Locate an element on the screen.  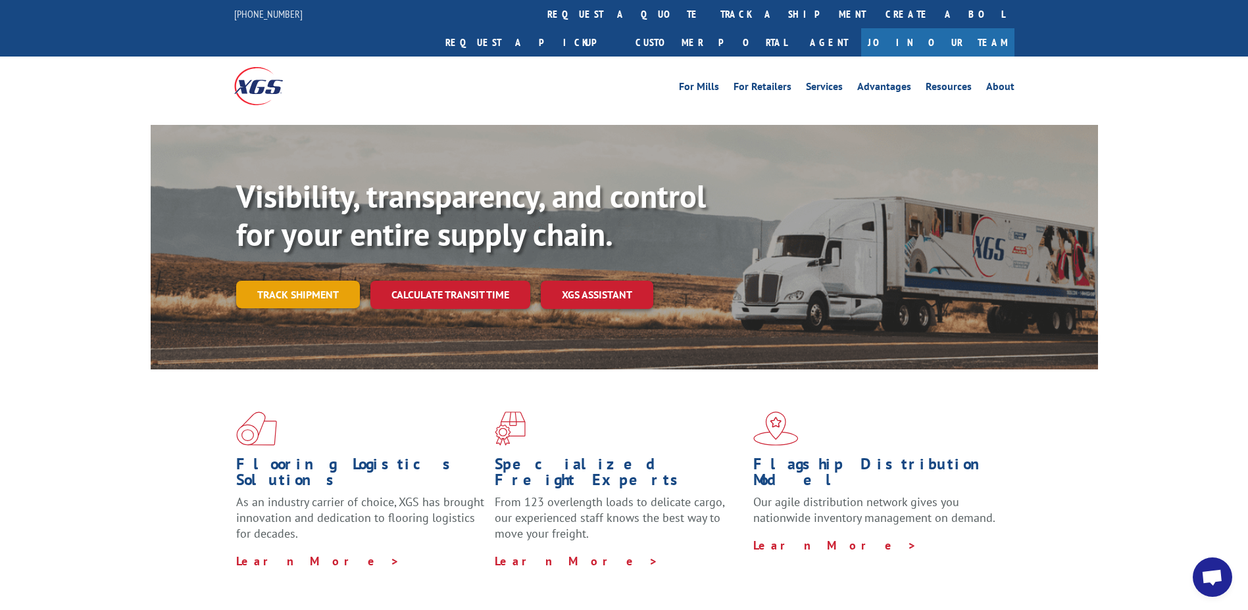
p: From 123 overlength loads to delicate cargo, our experienced staff knows the best way to move you... is located at coordinates (619, 524).